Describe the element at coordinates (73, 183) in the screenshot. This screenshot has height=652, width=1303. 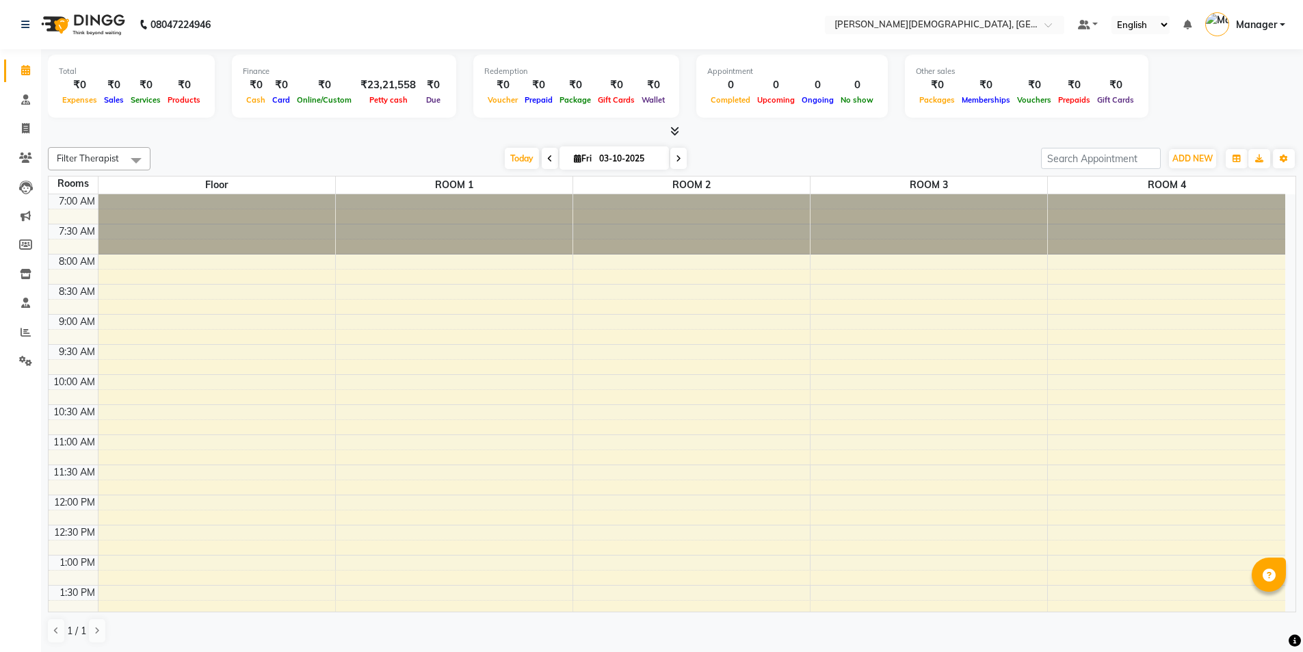
I see `div: Rooms` at that location.